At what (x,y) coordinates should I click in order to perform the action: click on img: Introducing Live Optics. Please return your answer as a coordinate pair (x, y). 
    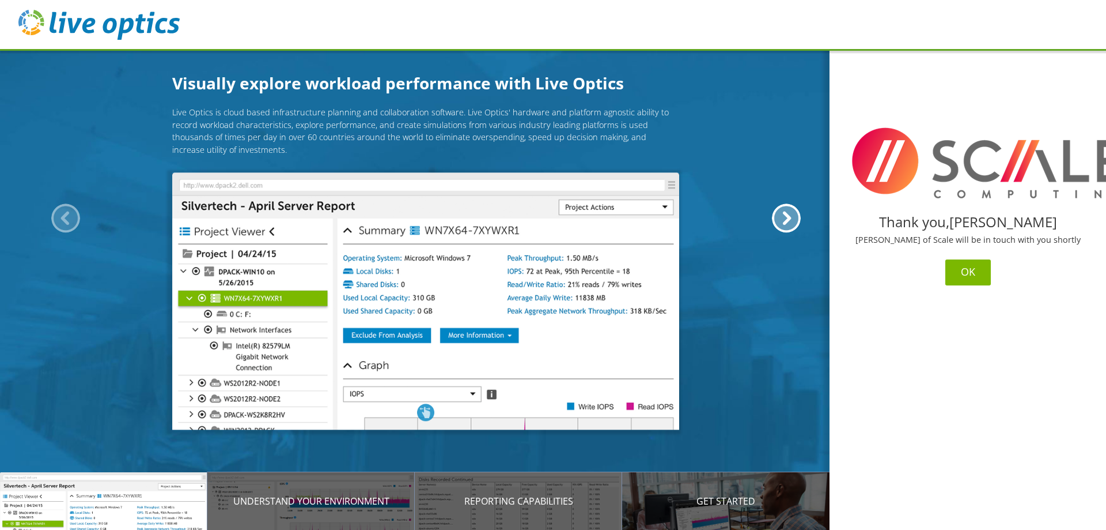
    Looking at the image, I should click on (426, 301).